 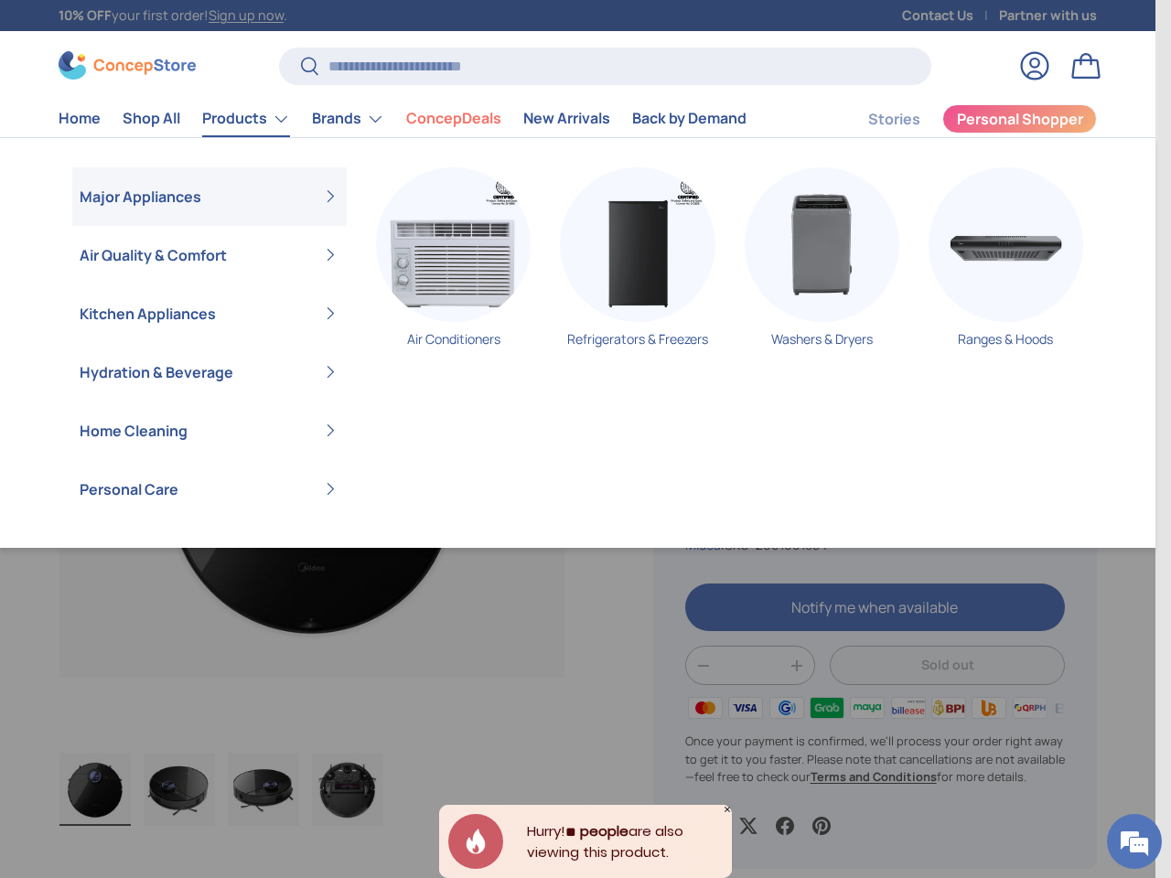 What do you see at coordinates (80, 118) in the screenshot?
I see `a: Home` at bounding box center [80, 118].